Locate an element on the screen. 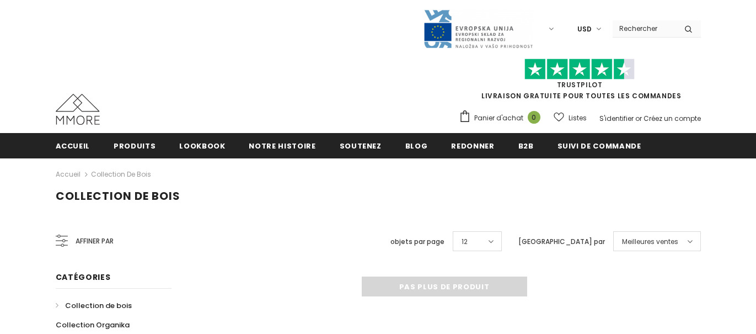 This screenshot has height=334, width=756. span: Suivi de commande is located at coordinates (600, 146).